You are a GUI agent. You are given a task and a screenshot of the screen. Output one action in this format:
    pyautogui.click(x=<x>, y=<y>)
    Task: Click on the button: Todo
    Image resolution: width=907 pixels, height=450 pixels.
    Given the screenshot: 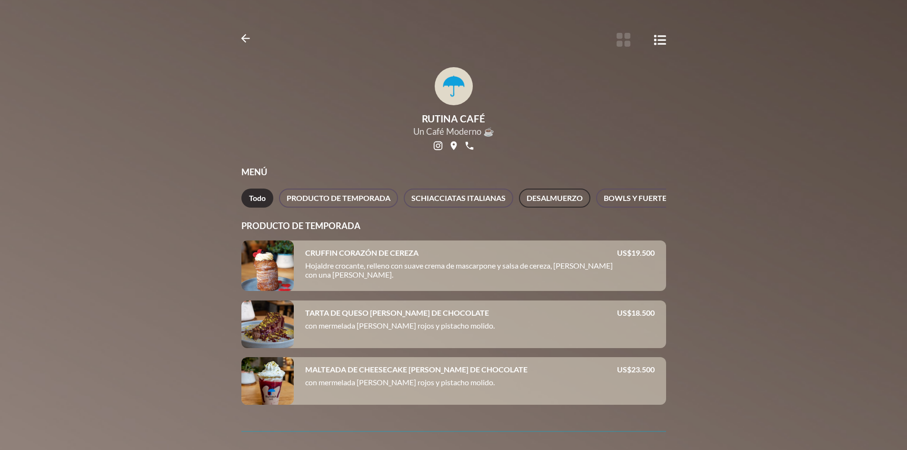 What is the action you would take?
    pyautogui.click(x=257, y=198)
    